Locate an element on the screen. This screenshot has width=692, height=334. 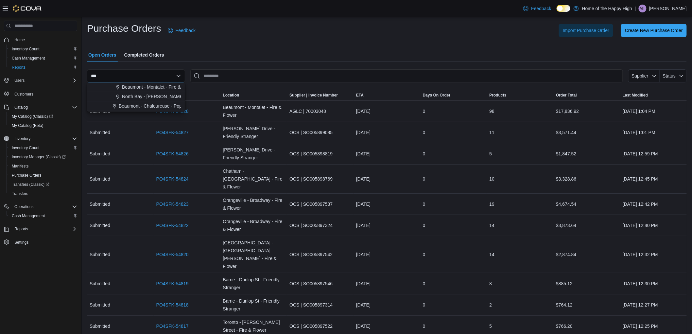
span: Orangeville - Broadway - Fire & Flower is located at coordinates (254, 204).